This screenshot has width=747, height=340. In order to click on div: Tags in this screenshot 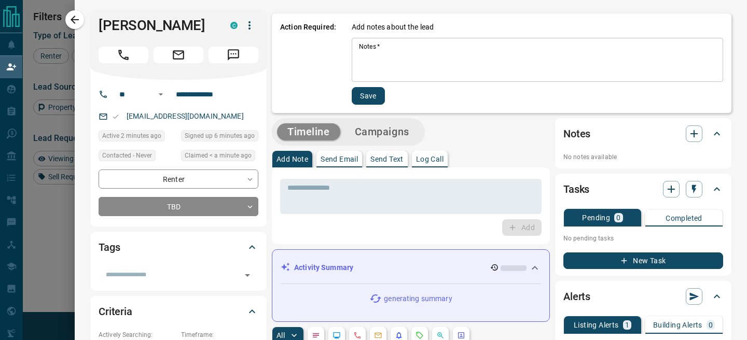, I will do `click(178, 247)`.